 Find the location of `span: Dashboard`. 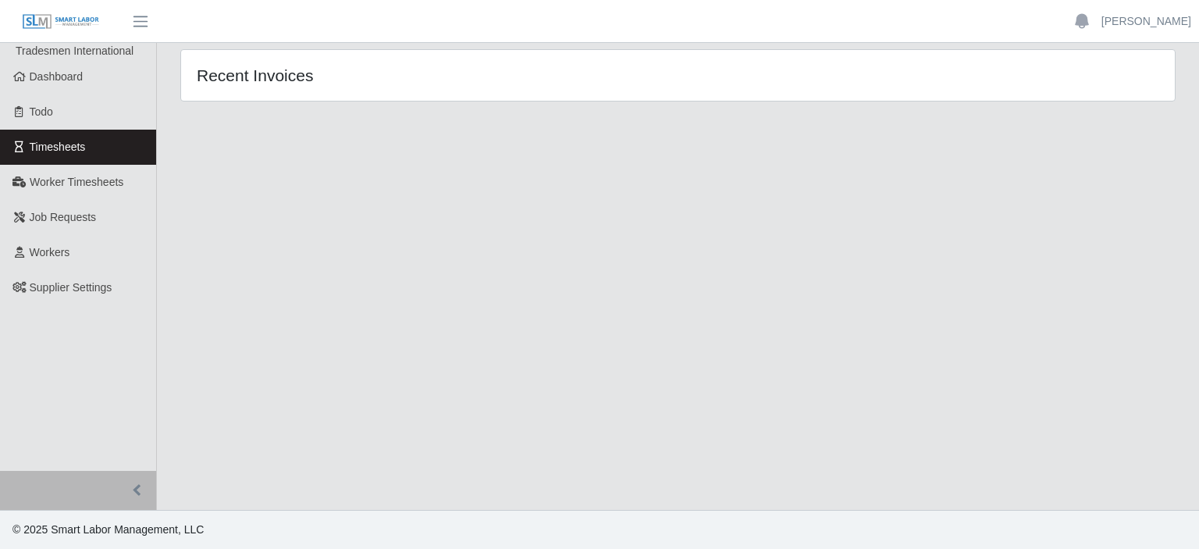

span: Dashboard is located at coordinates (56, 77).